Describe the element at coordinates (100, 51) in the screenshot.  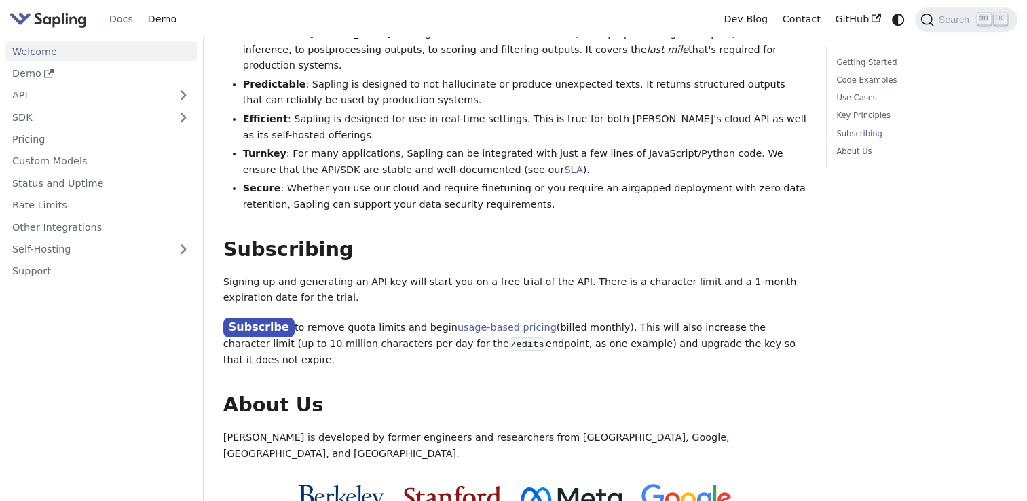
I see `a: Welcome` at that location.